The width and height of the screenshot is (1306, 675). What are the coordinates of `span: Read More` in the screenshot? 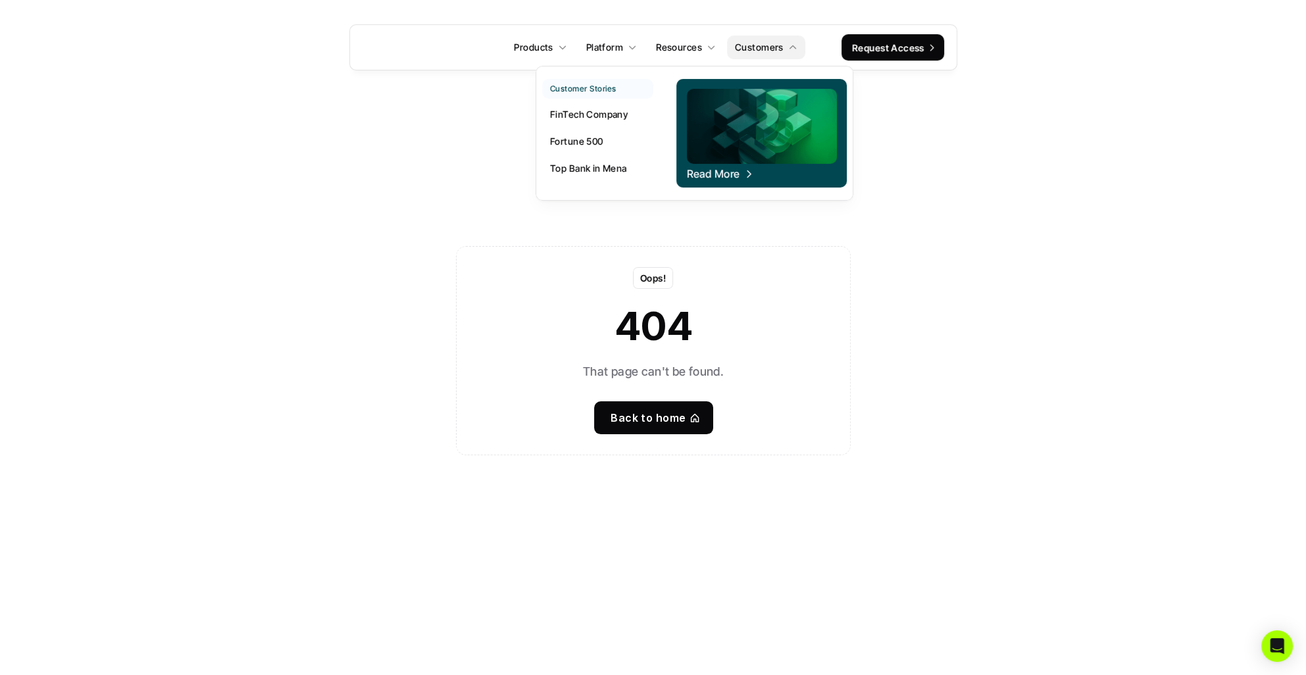 It's located at (720, 174).